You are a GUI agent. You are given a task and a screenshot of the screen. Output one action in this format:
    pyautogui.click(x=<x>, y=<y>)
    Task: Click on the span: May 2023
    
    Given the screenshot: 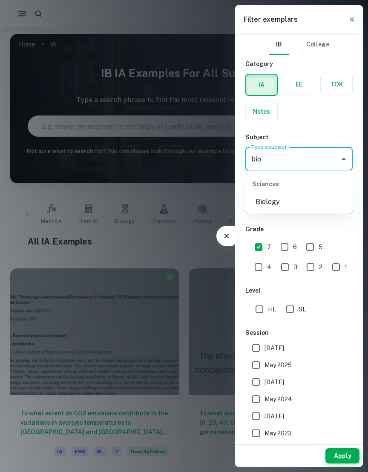 What is the action you would take?
    pyautogui.click(x=278, y=433)
    